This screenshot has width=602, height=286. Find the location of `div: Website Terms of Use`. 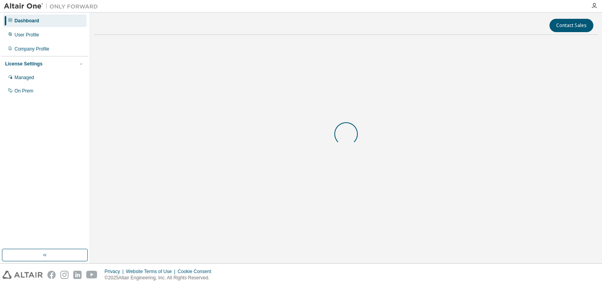

div: Website Terms of Use is located at coordinates (152, 271).